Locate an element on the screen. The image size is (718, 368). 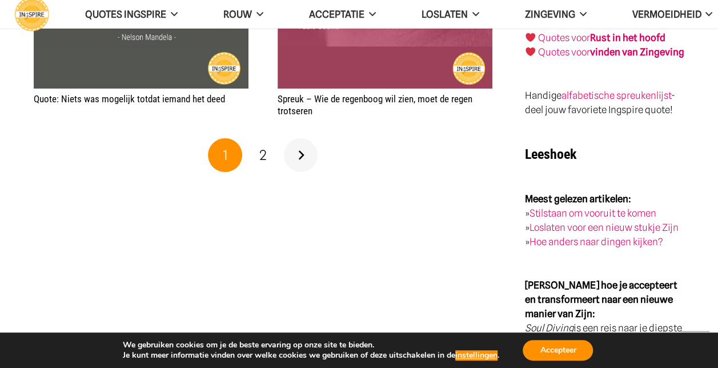
span: Zingeving is located at coordinates (549, 14).